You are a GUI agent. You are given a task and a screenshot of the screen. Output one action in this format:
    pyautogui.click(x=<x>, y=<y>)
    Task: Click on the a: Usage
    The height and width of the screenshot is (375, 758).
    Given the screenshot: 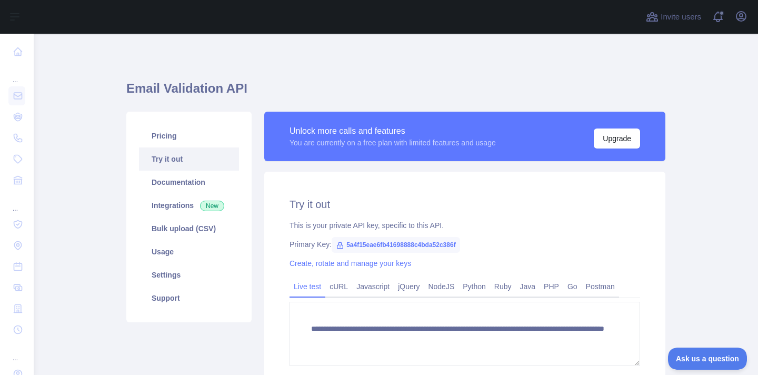 What is the action you would take?
    pyautogui.click(x=189, y=252)
    